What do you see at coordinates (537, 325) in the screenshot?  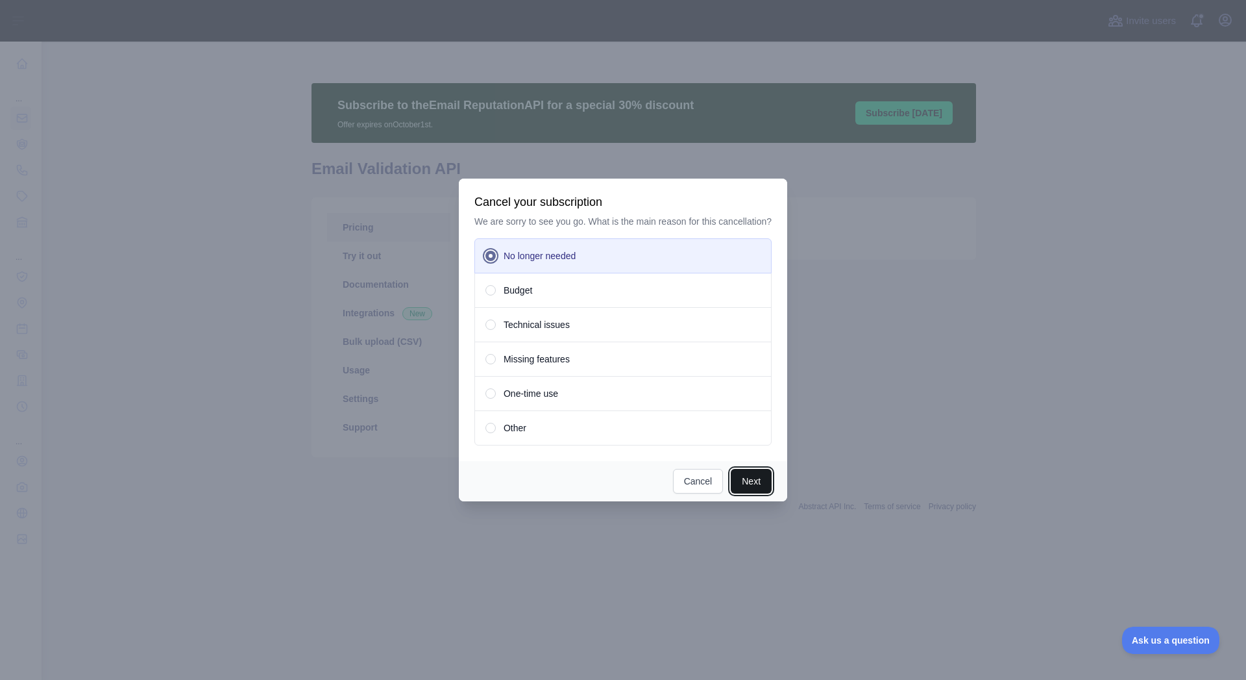 I see `span: Technical issues` at bounding box center [537, 325].